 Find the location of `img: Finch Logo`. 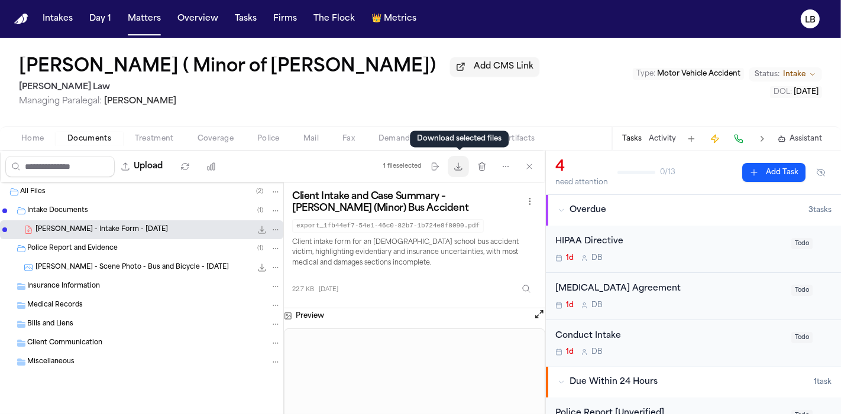

img: Finch Logo is located at coordinates (21, 19).